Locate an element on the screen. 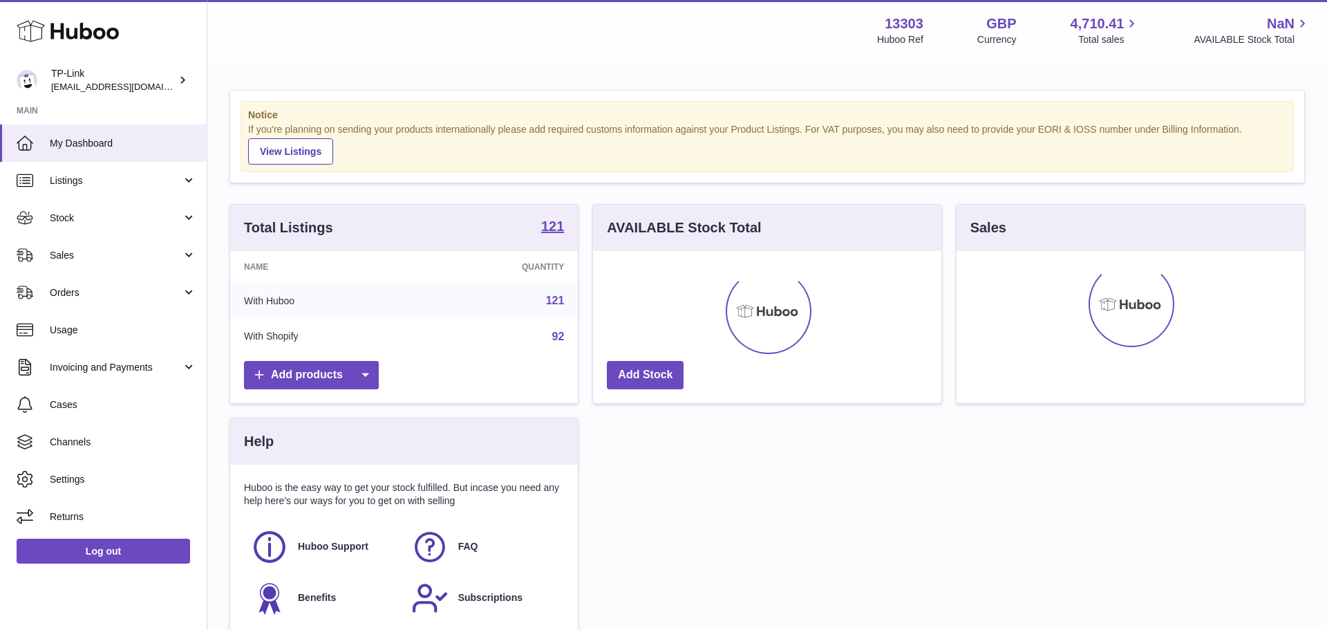  a: Subscriptions is located at coordinates (484, 598).